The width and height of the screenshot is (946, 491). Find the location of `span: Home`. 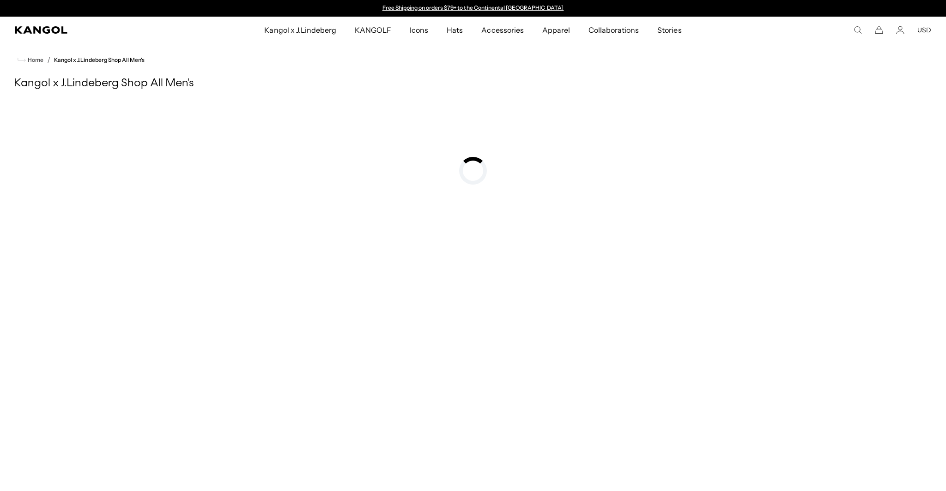

span: Home is located at coordinates (35, 60).